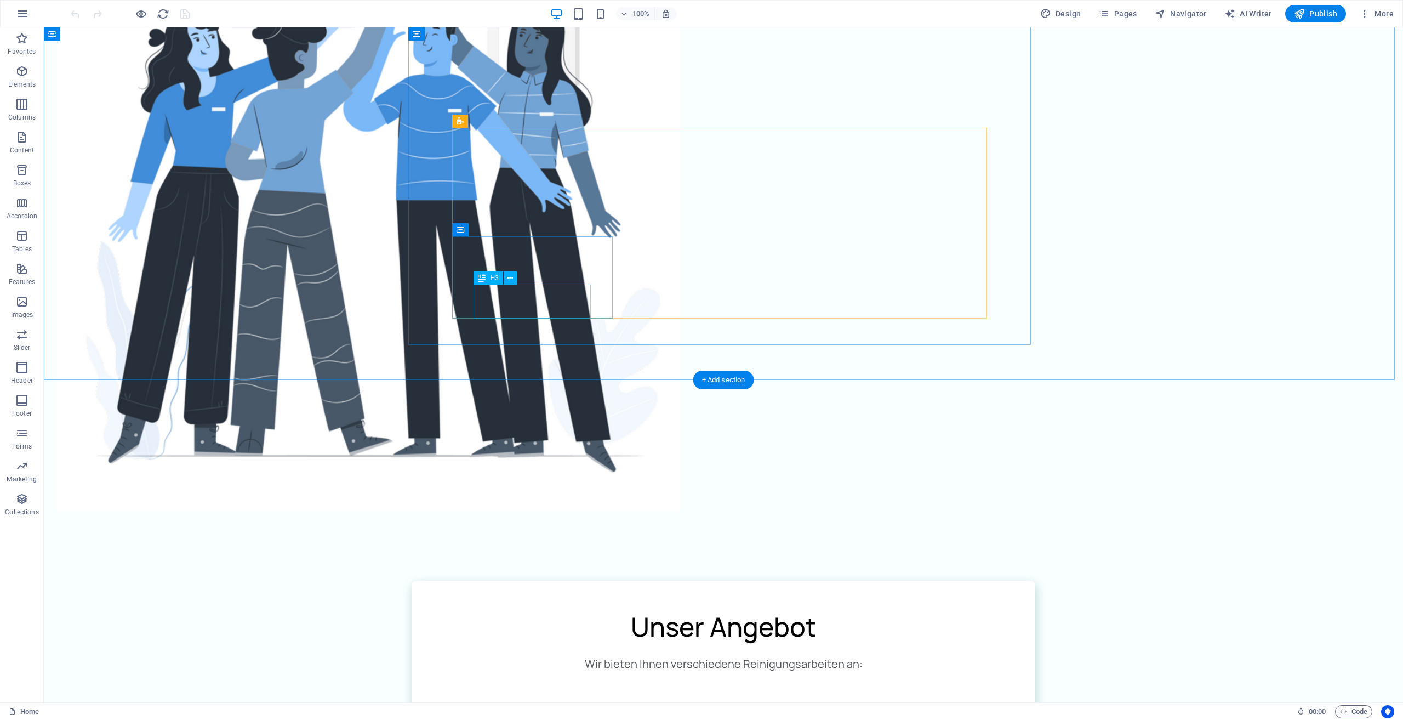 The image size is (1403, 720). I want to click on p: Content, so click(22, 150).